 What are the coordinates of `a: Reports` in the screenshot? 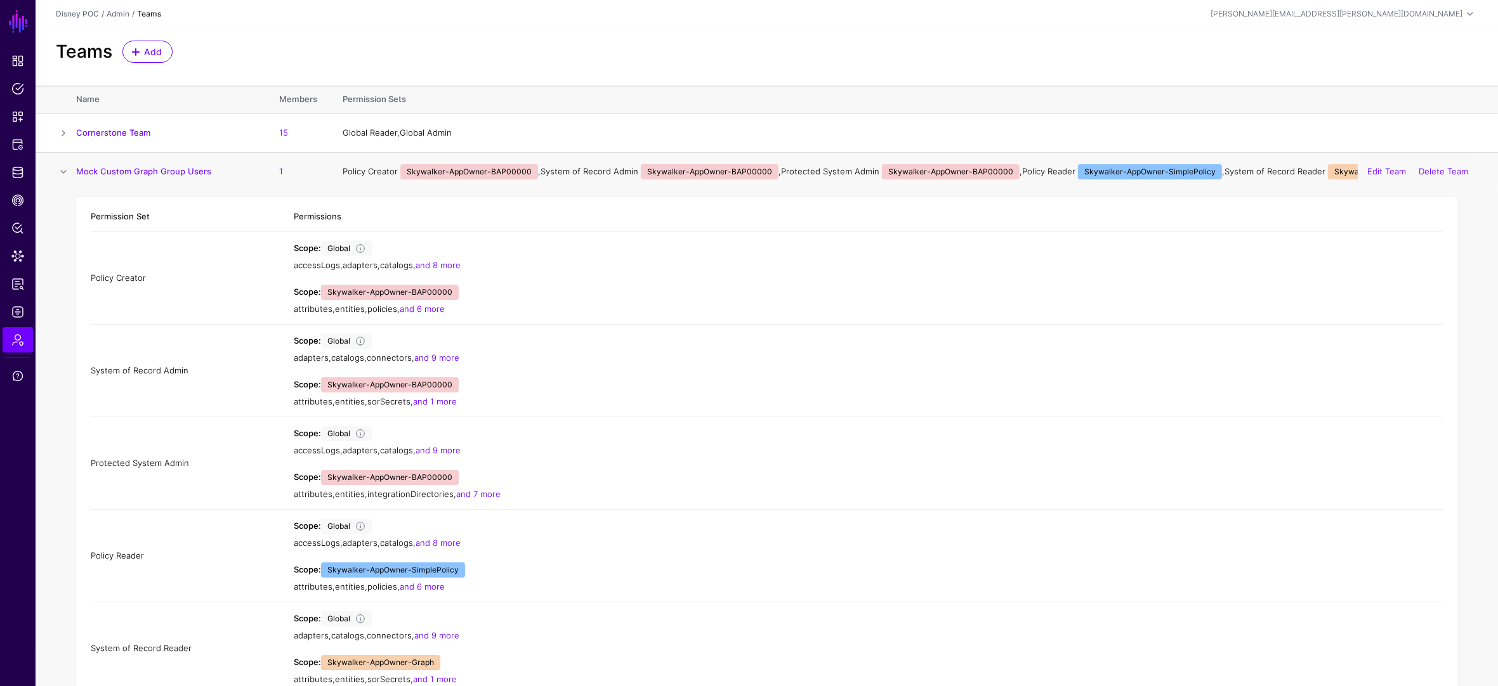 It's located at (18, 284).